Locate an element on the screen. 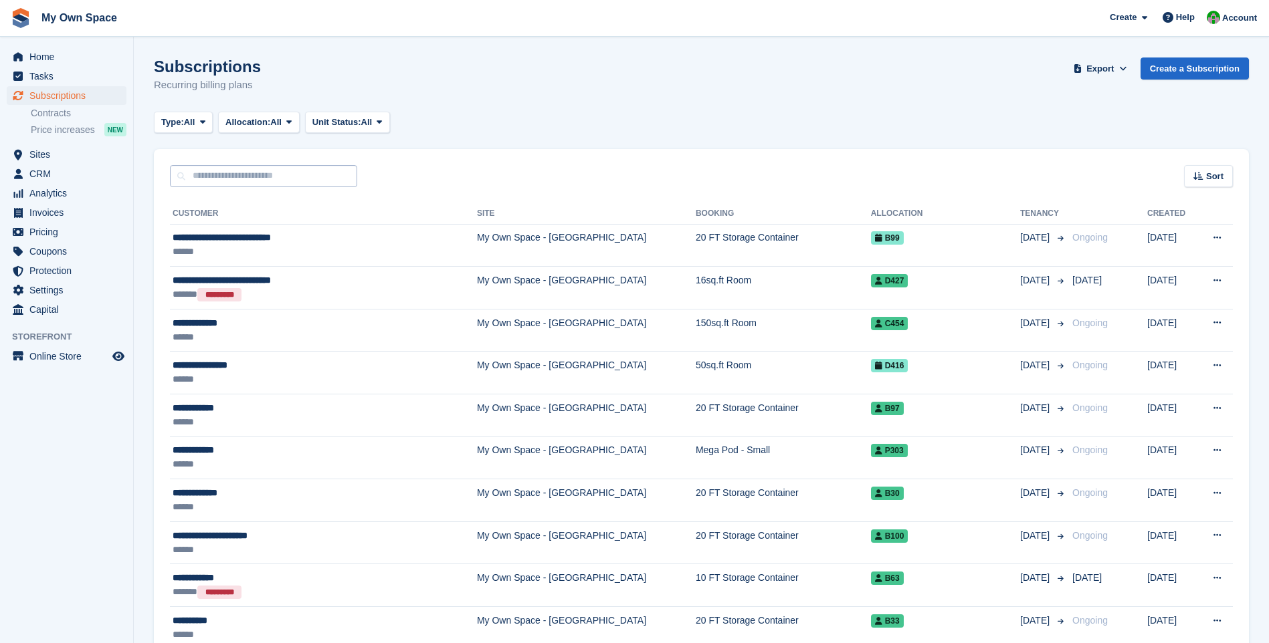  span: Settings is located at coordinates (70, 290).